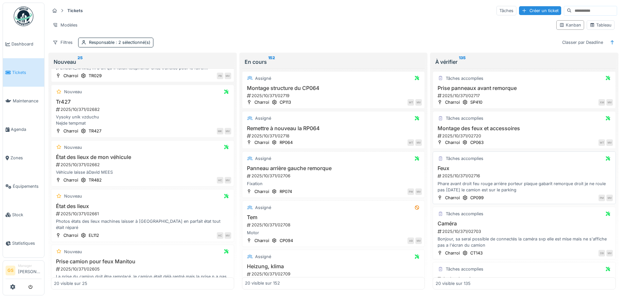 The height and width of the screenshot is (298, 623). I want to click on div: À vérifier, so click(525, 62).